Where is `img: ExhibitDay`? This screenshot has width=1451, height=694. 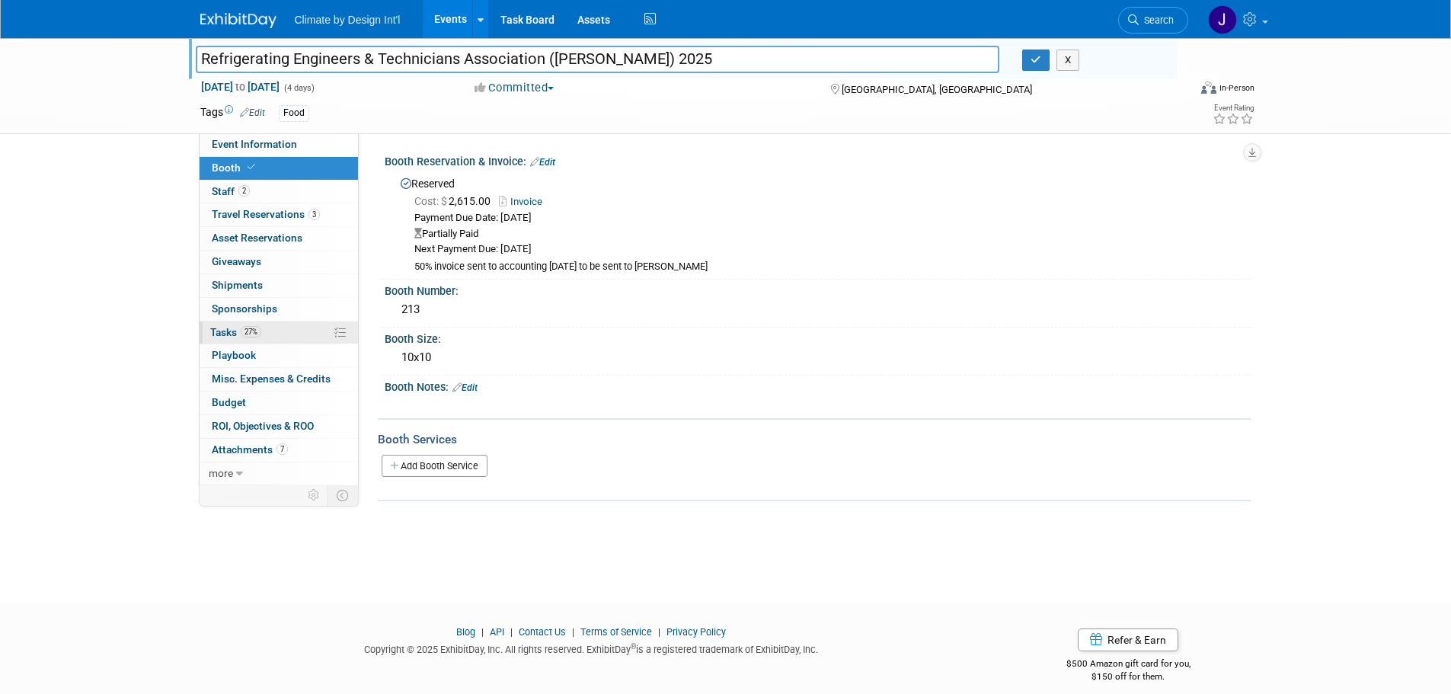
img: ExhibitDay is located at coordinates (238, 21).